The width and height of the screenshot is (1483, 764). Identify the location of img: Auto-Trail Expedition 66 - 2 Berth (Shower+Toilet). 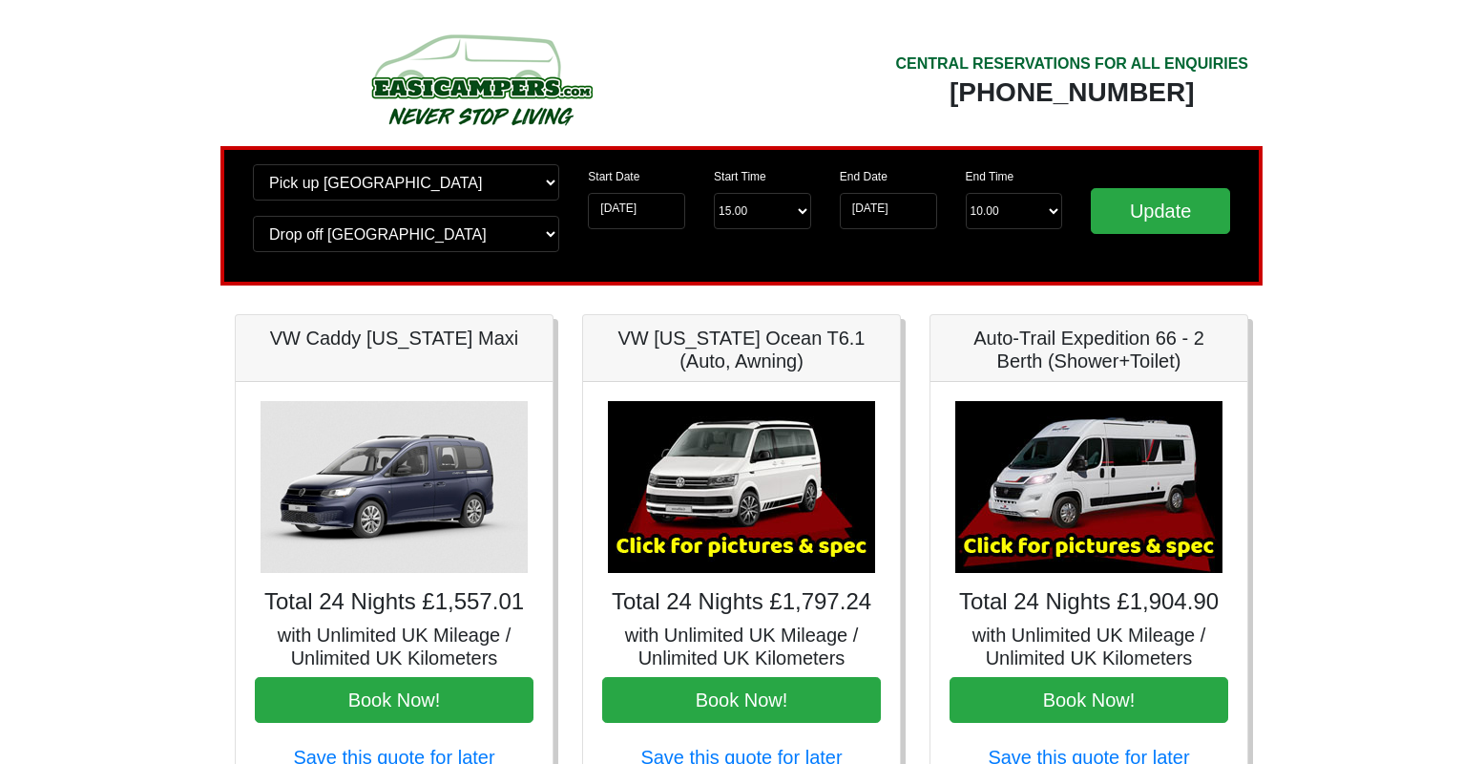
(1089, 487).